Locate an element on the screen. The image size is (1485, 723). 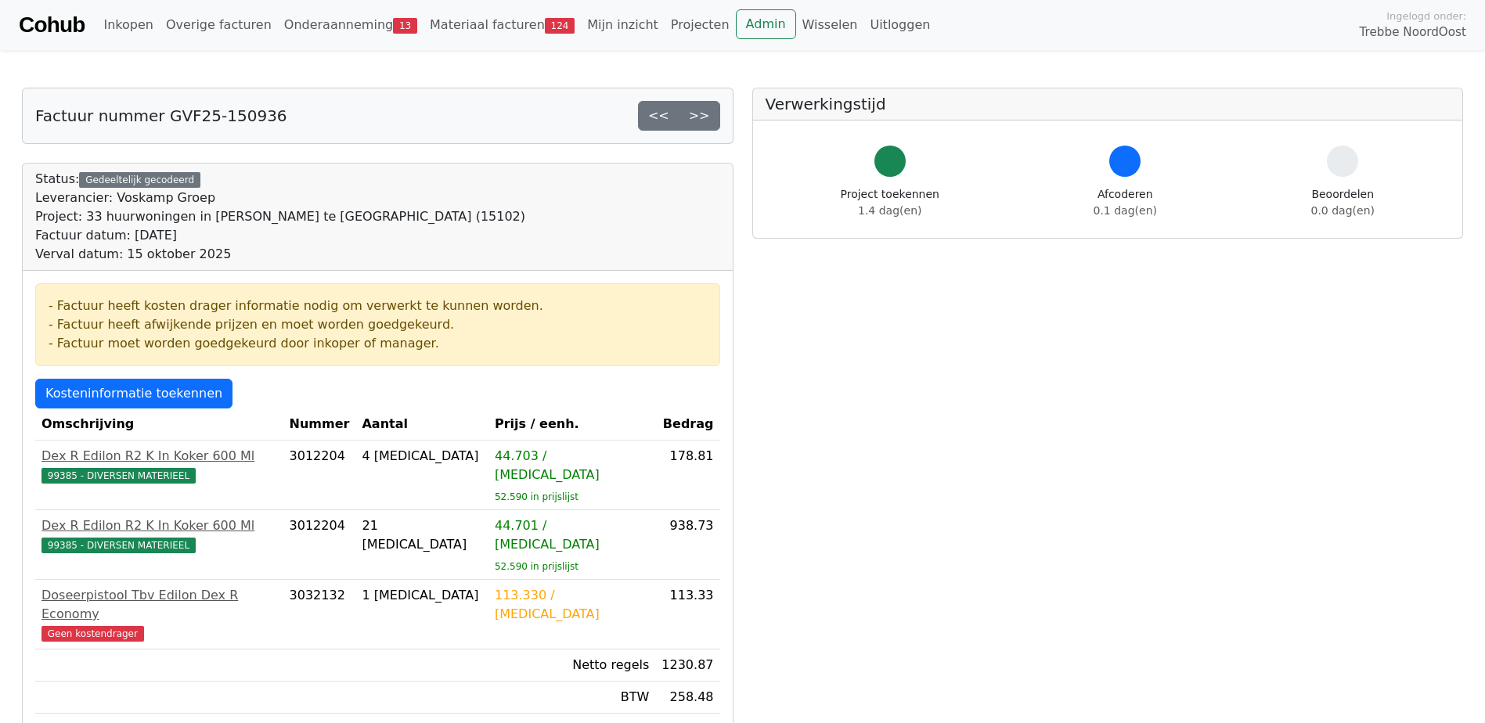
div: Project toekennen is located at coordinates (890, 203).